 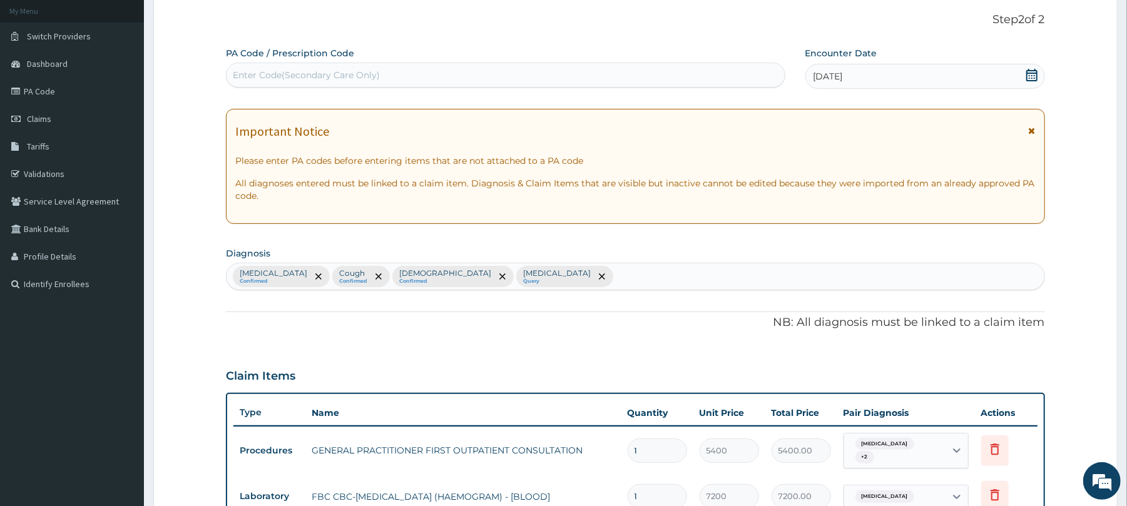 What do you see at coordinates (841, 53) in the screenshot?
I see `label: Encounter Date` at bounding box center [841, 53].